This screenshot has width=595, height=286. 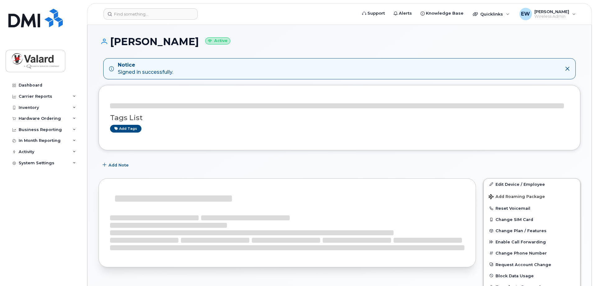 I want to click on span: Add Roaming Package, so click(x=517, y=197).